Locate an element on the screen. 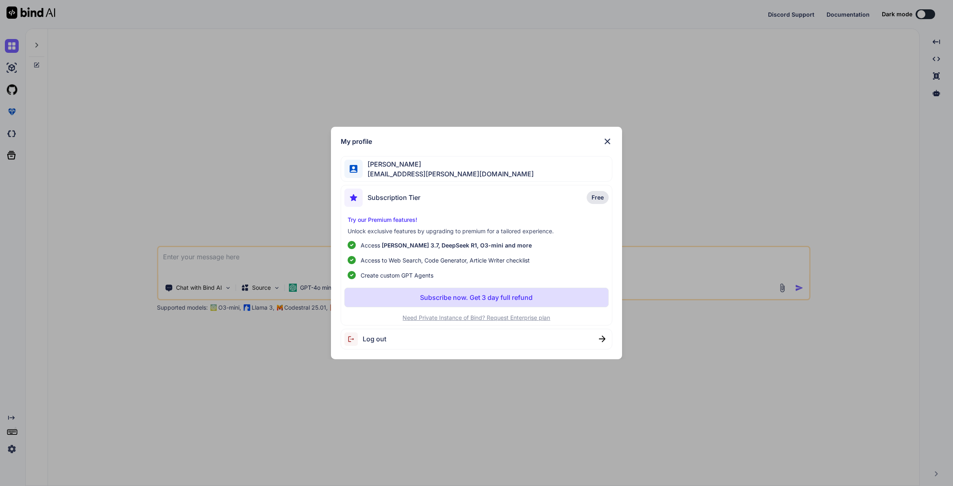  p: Unlock exclusive features by upgrading to premium for a tailored experience. is located at coordinates (477, 231).